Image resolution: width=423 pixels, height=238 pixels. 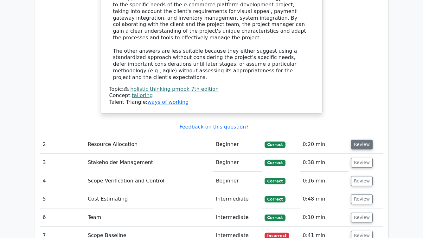 What do you see at coordinates (149, 217) in the screenshot?
I see `td: Team` at bounding box center [149, 217].